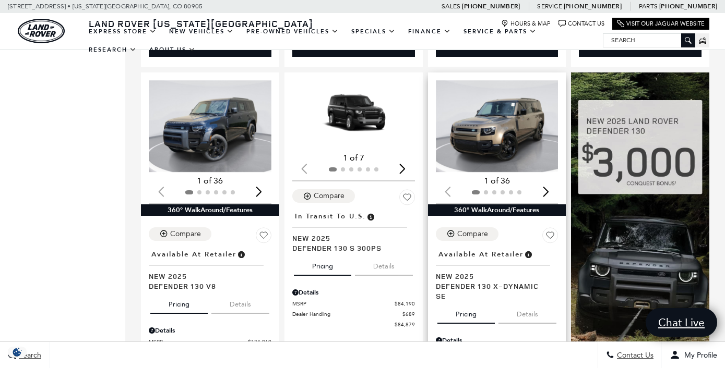  Describe the element at coordinates (123, 31) in the screenshot. I see `a: EXPRESS STORE` at that location.